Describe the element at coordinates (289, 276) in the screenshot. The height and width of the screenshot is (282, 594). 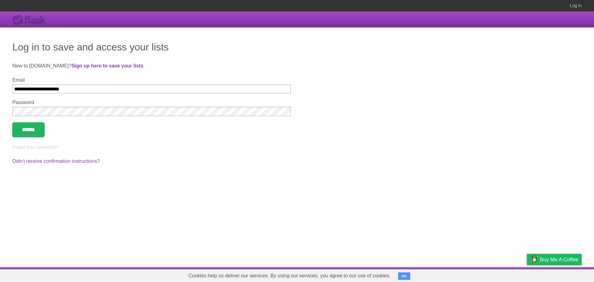
I see `span: Cookies help us deliver our services. By using our services, you agree to our use of cookies.` at that location.